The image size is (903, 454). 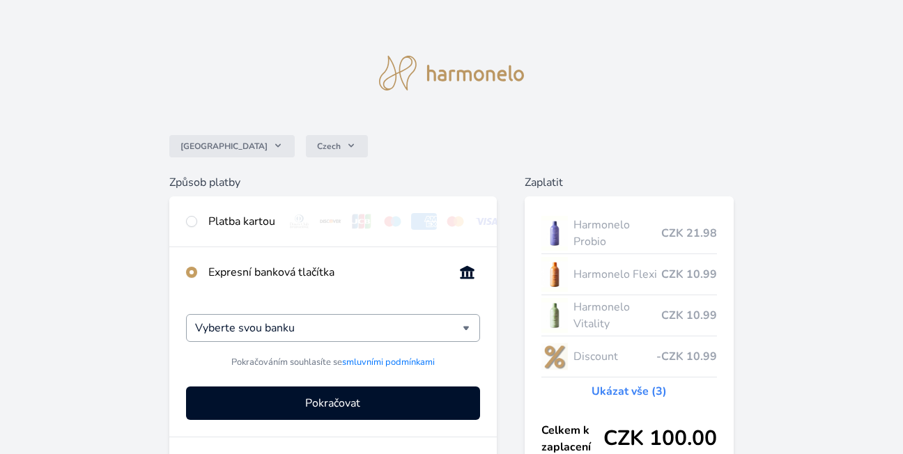 What do you see at coordinates (554, 233) in the screenshot?
I see `img: CLEAN_PROBIO_se_stinem_x-lo.jpg` at bounding box center [554, 233].